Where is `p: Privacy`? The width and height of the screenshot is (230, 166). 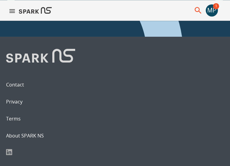
p: Privacy is located at coordinates (14, 102).